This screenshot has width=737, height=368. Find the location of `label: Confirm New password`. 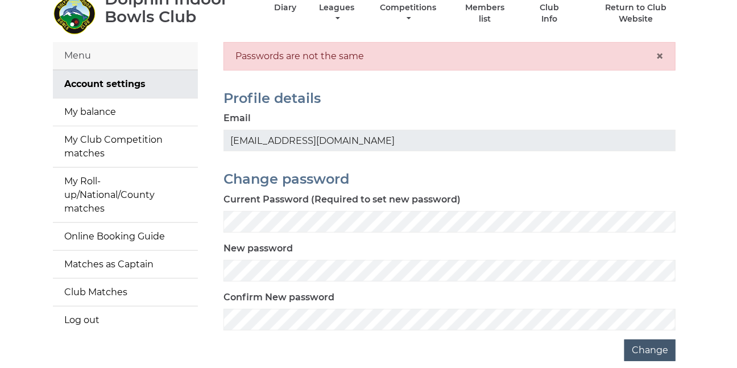

label: Confirm New password is located at coordinates (279, 298).